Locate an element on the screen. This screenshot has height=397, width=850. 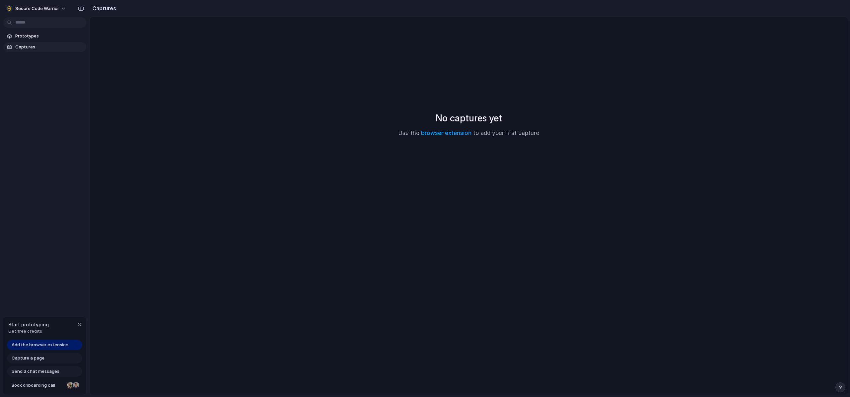
a: Prototypes is located at coordinates (45, 36).